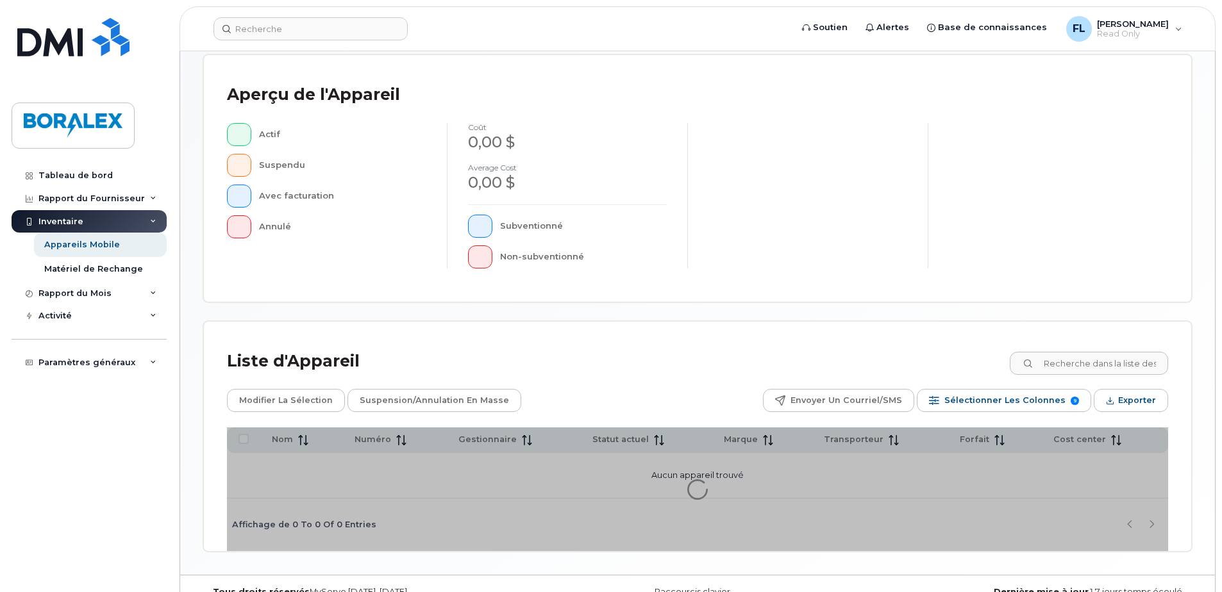 This screenshot has width=1222, height=592. What do you see at coordinates (892, 28) in the screenshot?
I see `span: Alertes` at bounding box center [892, 28].